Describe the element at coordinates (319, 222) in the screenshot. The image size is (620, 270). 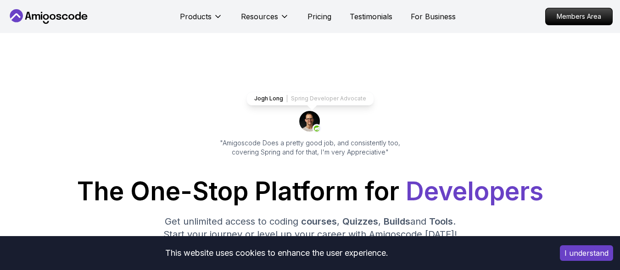
I see `span: courses` at that location.